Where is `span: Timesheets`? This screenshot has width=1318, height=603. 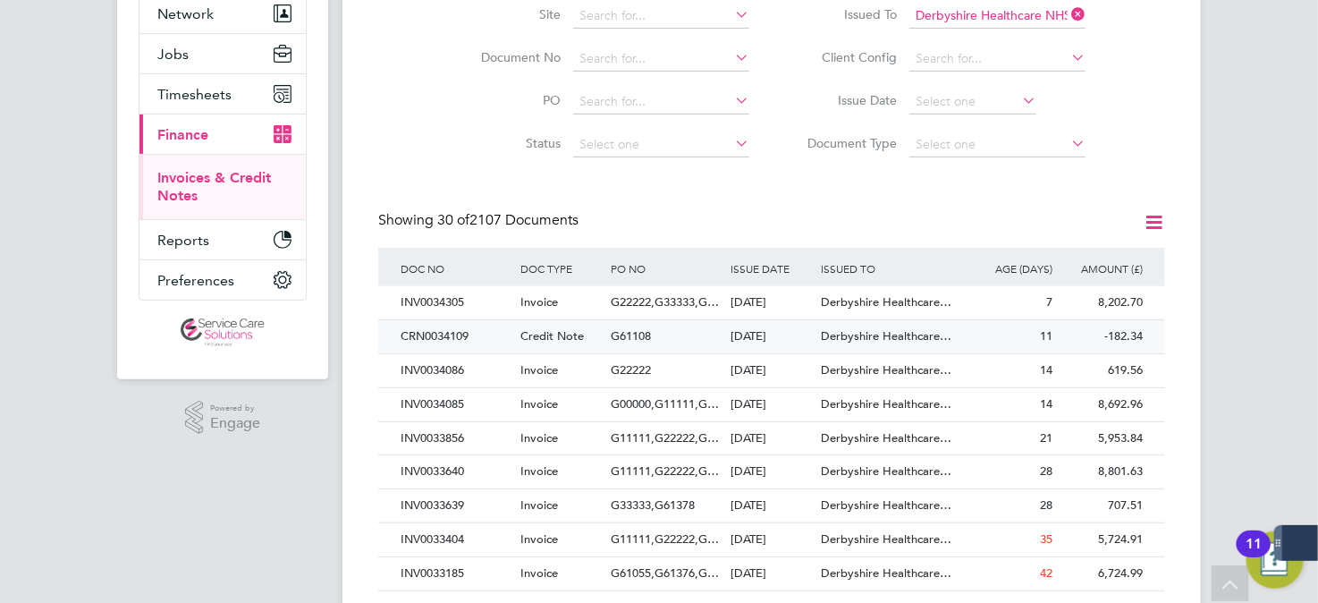
span: Timesheets is located at coordinates (194, 94).